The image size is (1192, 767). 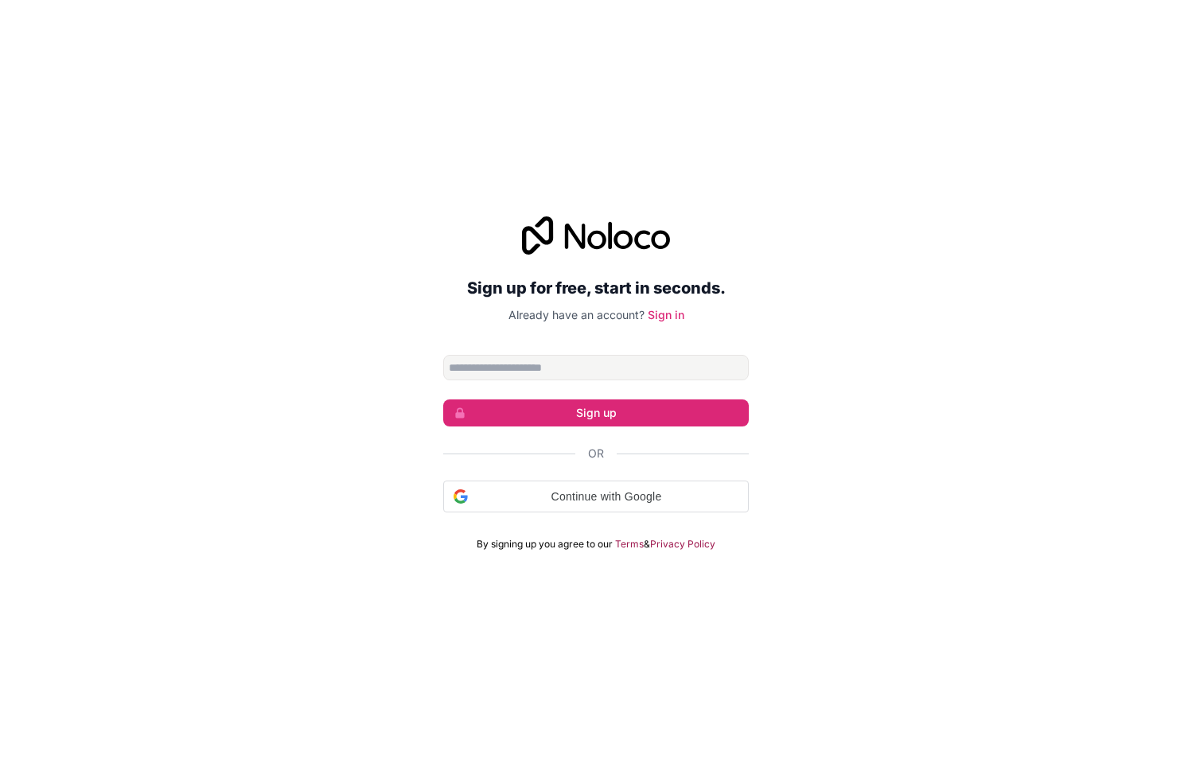 I want to click on span: By signing up you agree to our, so click(x=544, y=544).